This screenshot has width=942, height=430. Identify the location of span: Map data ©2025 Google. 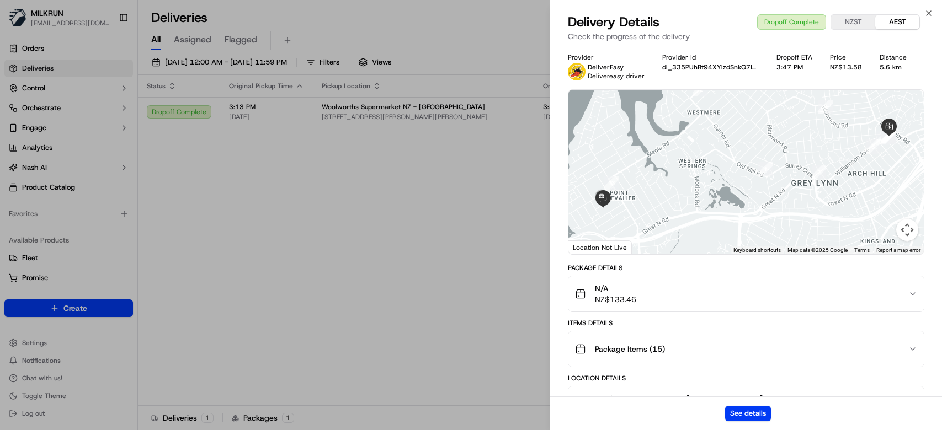
(817, 250).